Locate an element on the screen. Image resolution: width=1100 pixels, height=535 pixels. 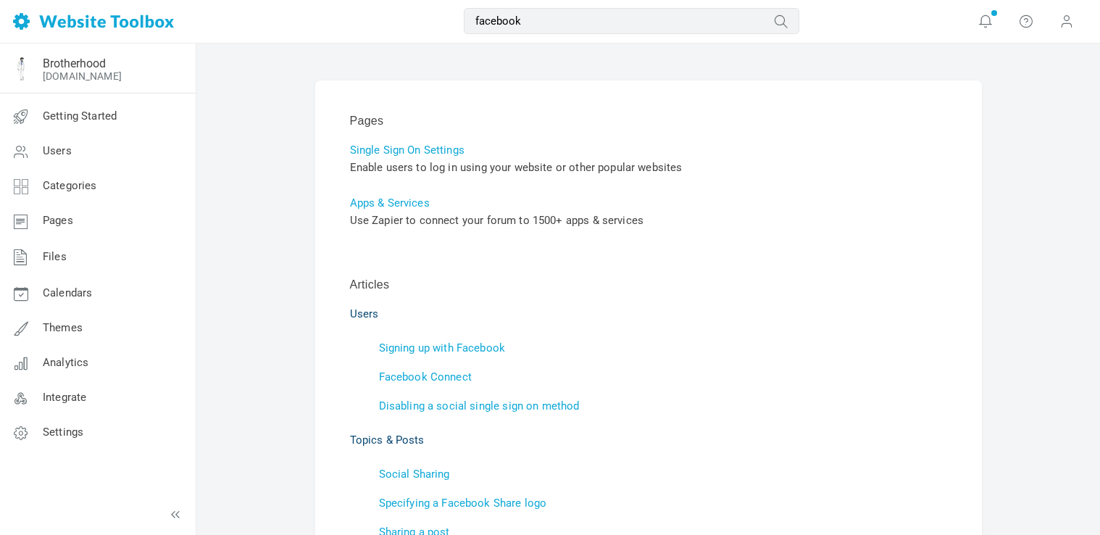
span: Analytics is located at coordinates (65, 362).